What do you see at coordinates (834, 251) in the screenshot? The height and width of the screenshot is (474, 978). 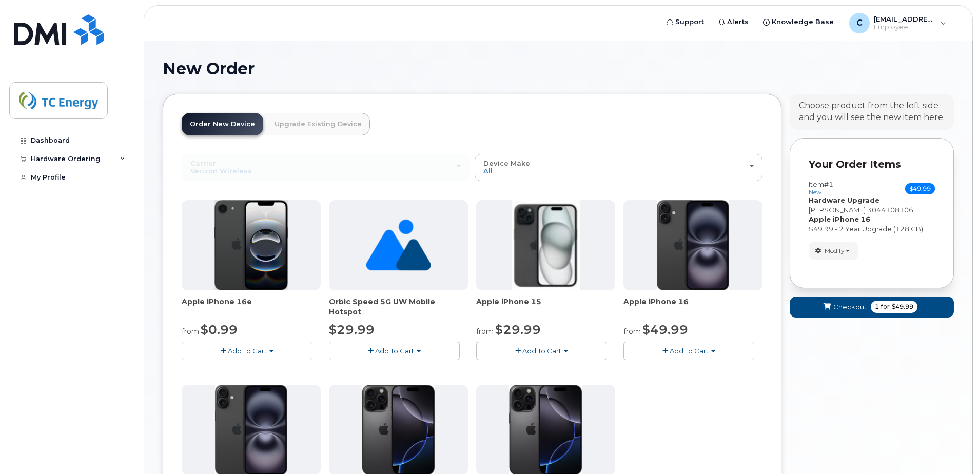 I see `span: Modify` at bounding box center [834, 251].